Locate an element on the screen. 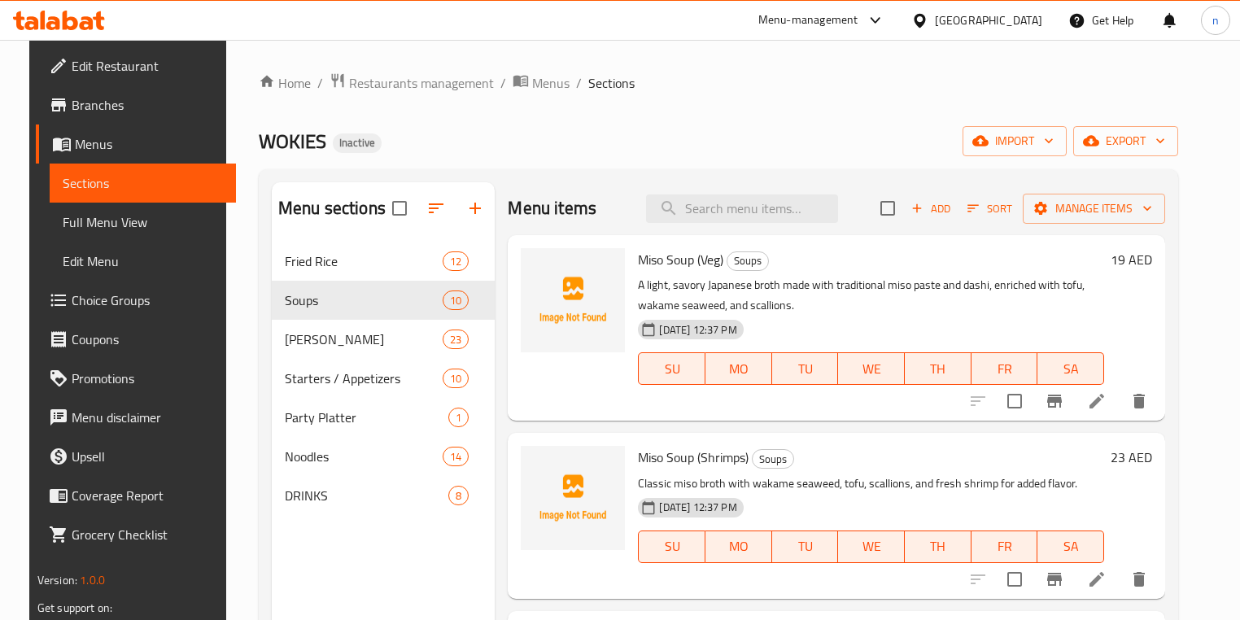 The image size is (1240, 620). span: WOKIES is located at coordinates (292, 141).